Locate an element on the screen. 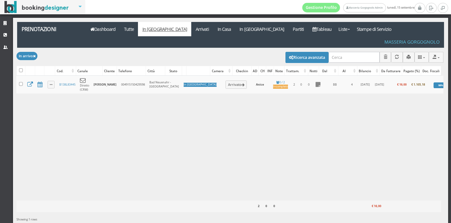 Image resolution: width=451 pixels, height=223 pixels. div: Bilancio is located at coordinates (369, 71).